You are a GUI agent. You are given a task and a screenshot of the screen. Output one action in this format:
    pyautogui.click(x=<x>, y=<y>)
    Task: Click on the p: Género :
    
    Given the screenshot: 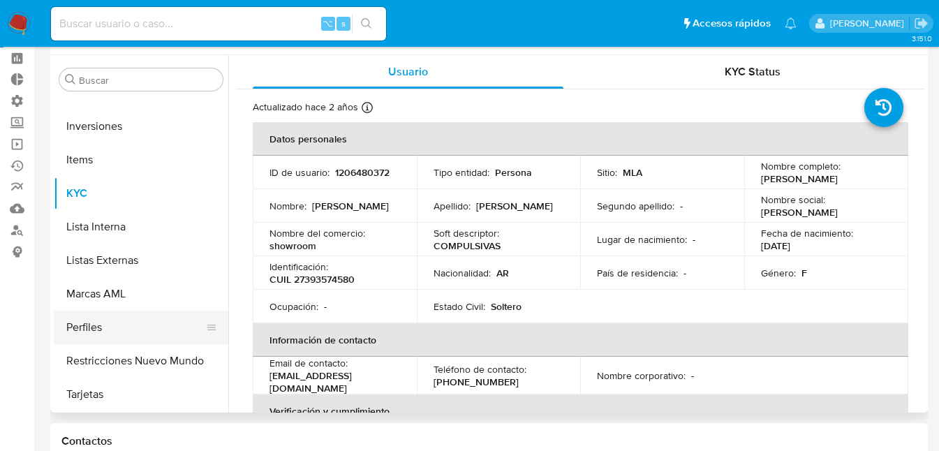 What is the action you would take?
    pyautogui.click(x=778, y=273)
    